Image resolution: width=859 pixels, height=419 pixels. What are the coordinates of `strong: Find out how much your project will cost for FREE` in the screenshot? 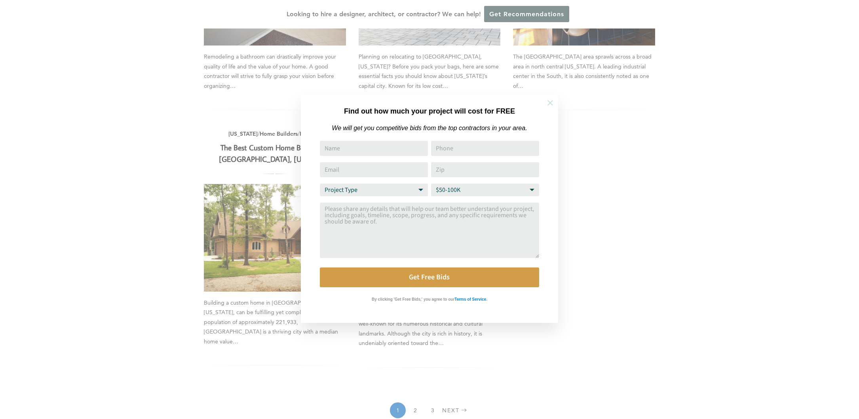 It's located at (429, 111).